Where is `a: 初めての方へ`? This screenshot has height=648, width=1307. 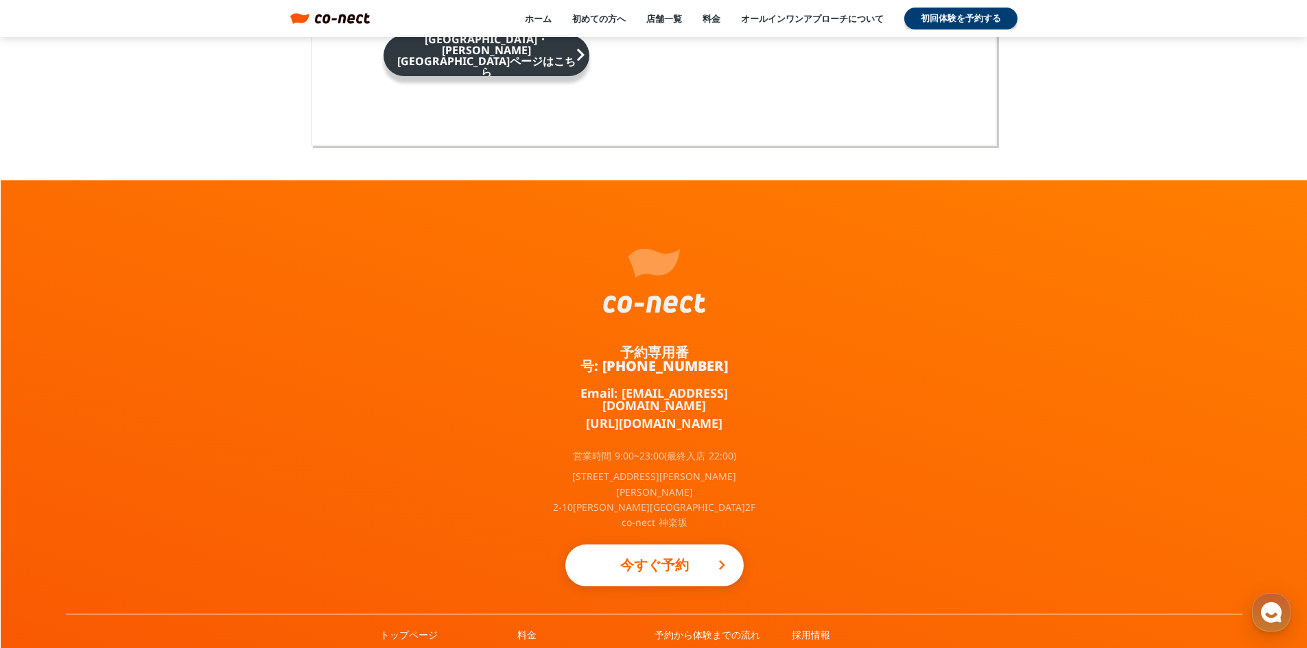 a: 初めての方へ is located at coordinates (599, 19).